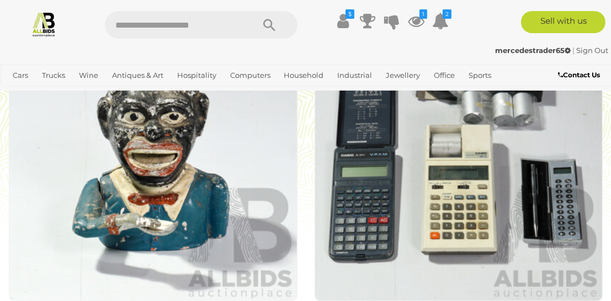 The width and height of the screenshot is (611, 301). What do you see at coordinates (250, 75) in the screenshot?
I see `a: Computers` at bounding box center [250, 75].